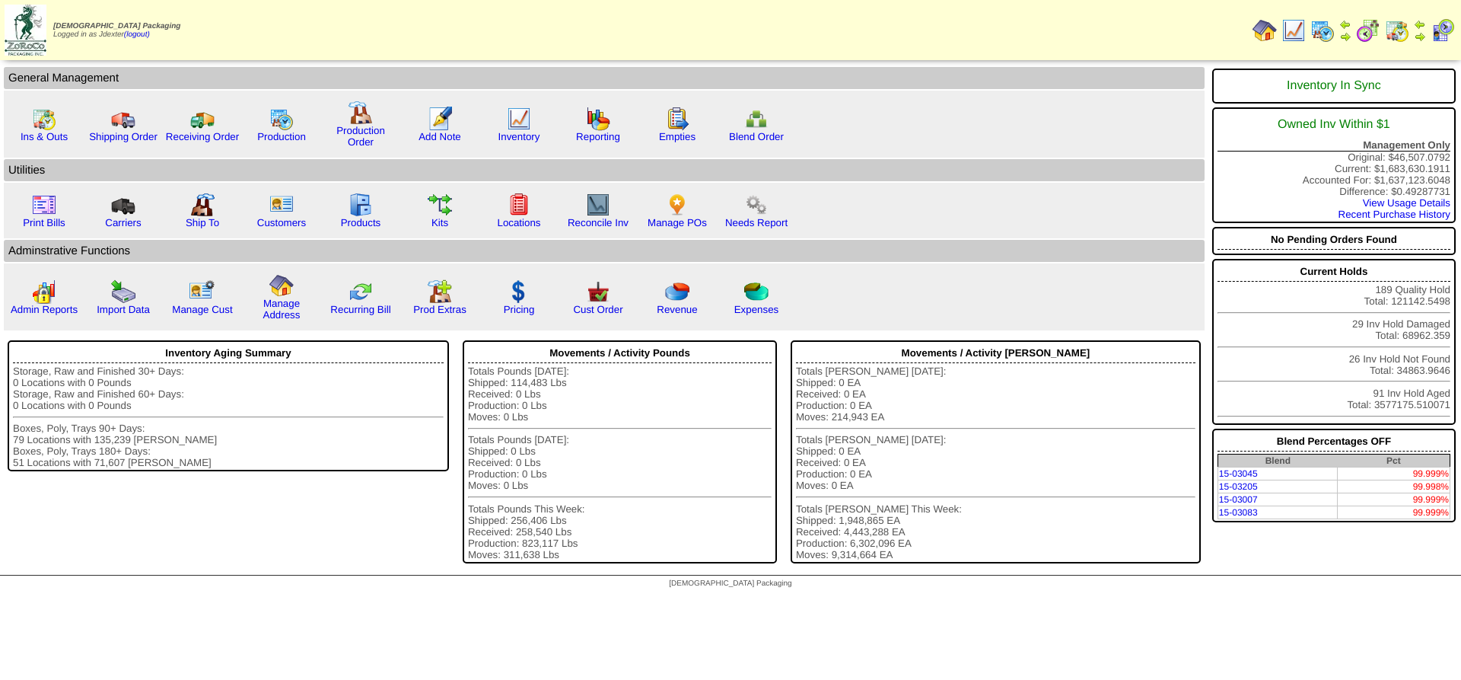 The width and height of the screenshot is (1461, 680). What do you see at coordinates (519, 291) in the screenshot?
I see `img: dollar.gif` at bounding box center [519, 291].